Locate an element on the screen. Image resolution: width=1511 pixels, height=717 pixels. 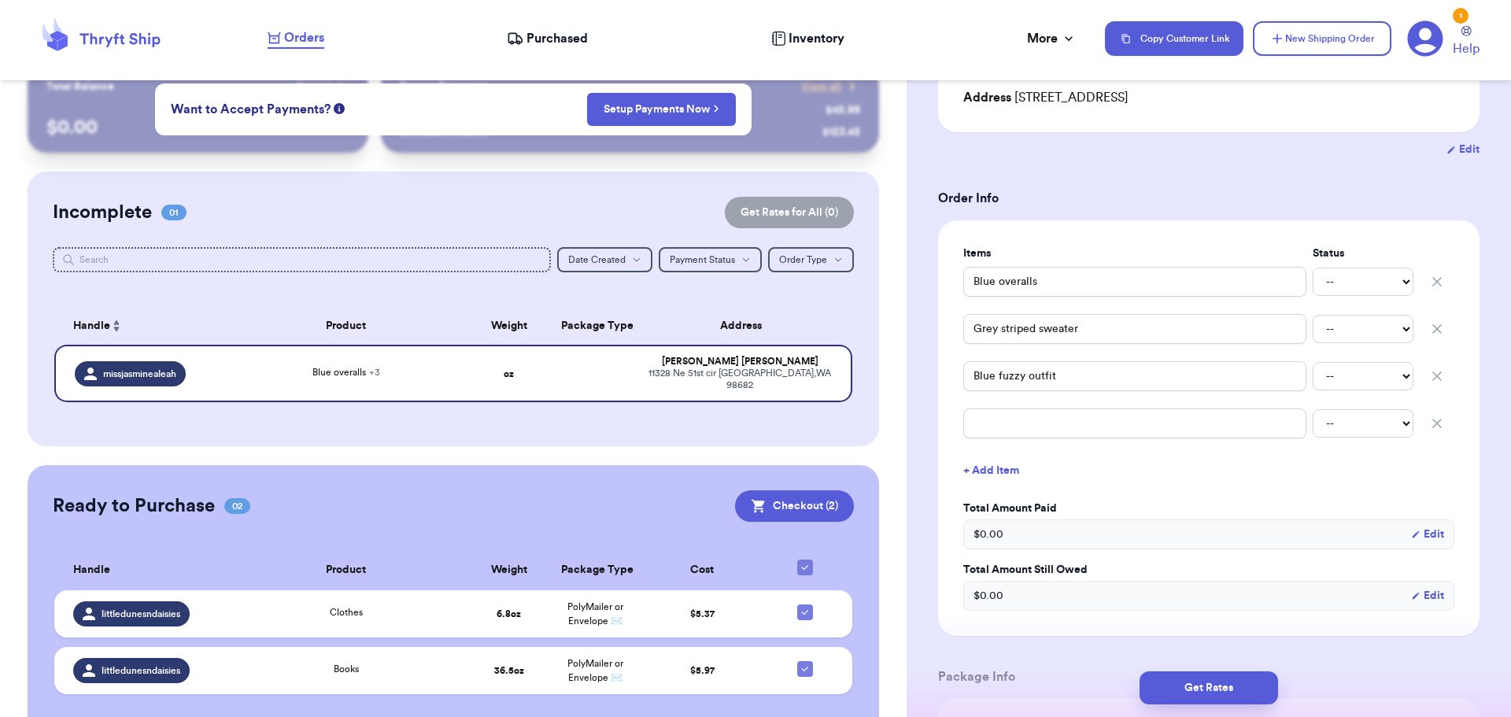
button: Get Rates for All (0) is located at coordinates (789, 212).